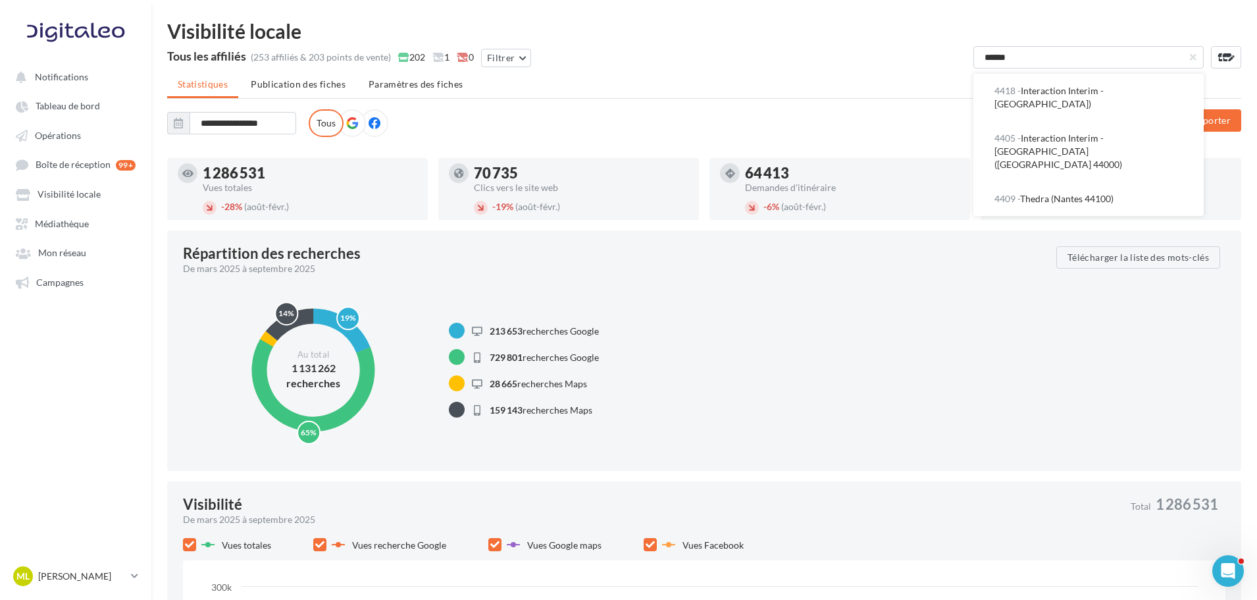 Image resolution: width=1257 pixels, height=600 pixels. I want to click on span: 159 143, so click(506, 409).